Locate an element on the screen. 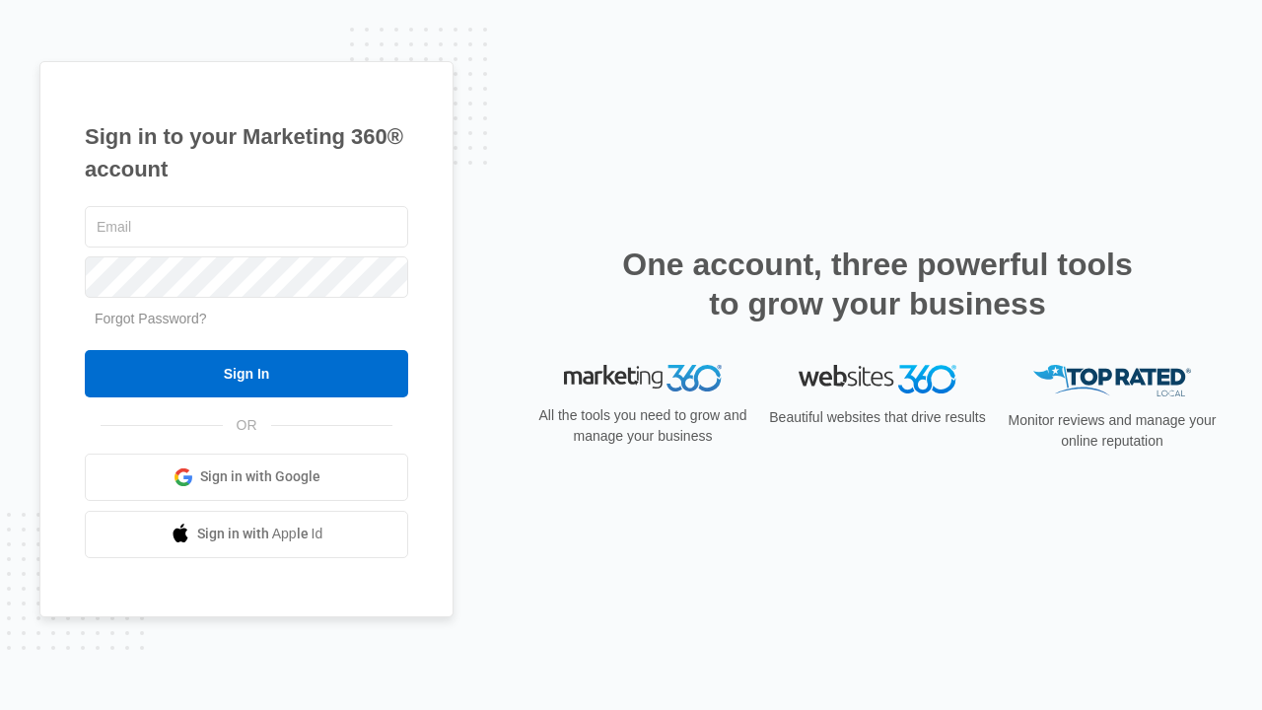 This screenshot has width=1262, height=710. span: OR is located at coordinates (247, 425).